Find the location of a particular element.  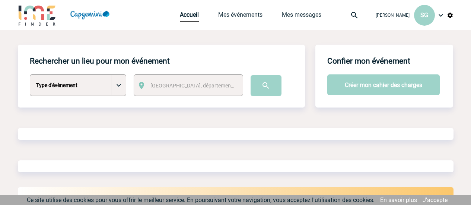

button: Créer mon cahier des charges is located at coordinates (383, 85).